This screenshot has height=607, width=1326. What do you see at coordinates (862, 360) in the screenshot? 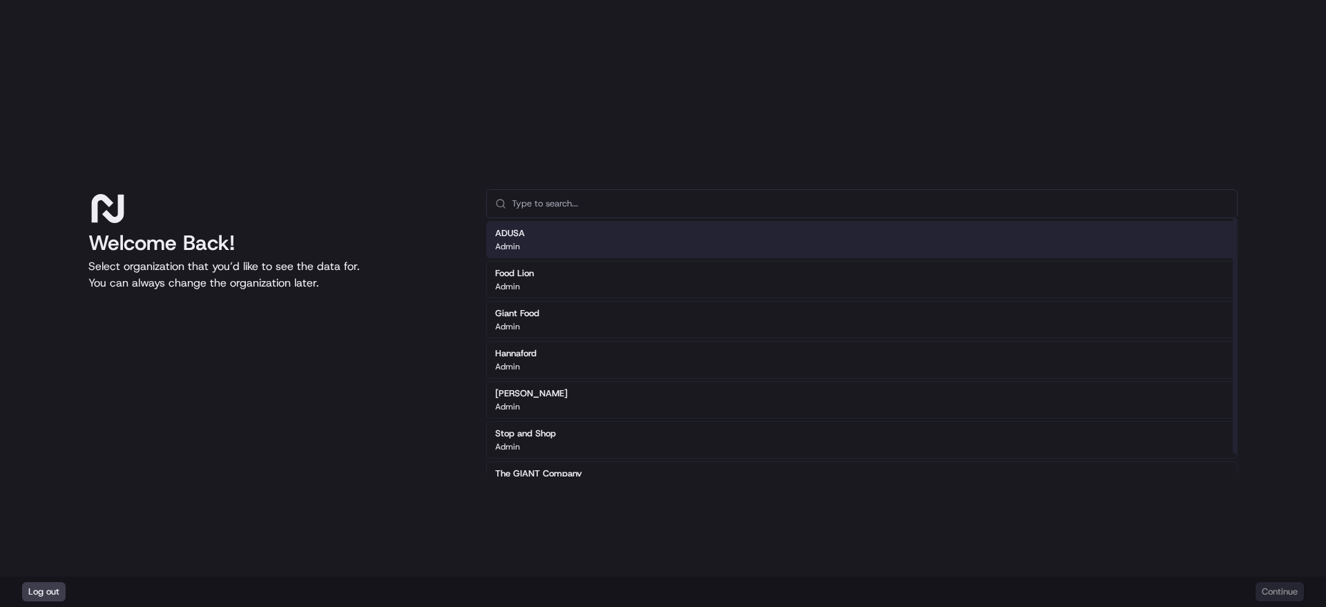
I see `div: Suggestions` at bounding box center [862, 360].